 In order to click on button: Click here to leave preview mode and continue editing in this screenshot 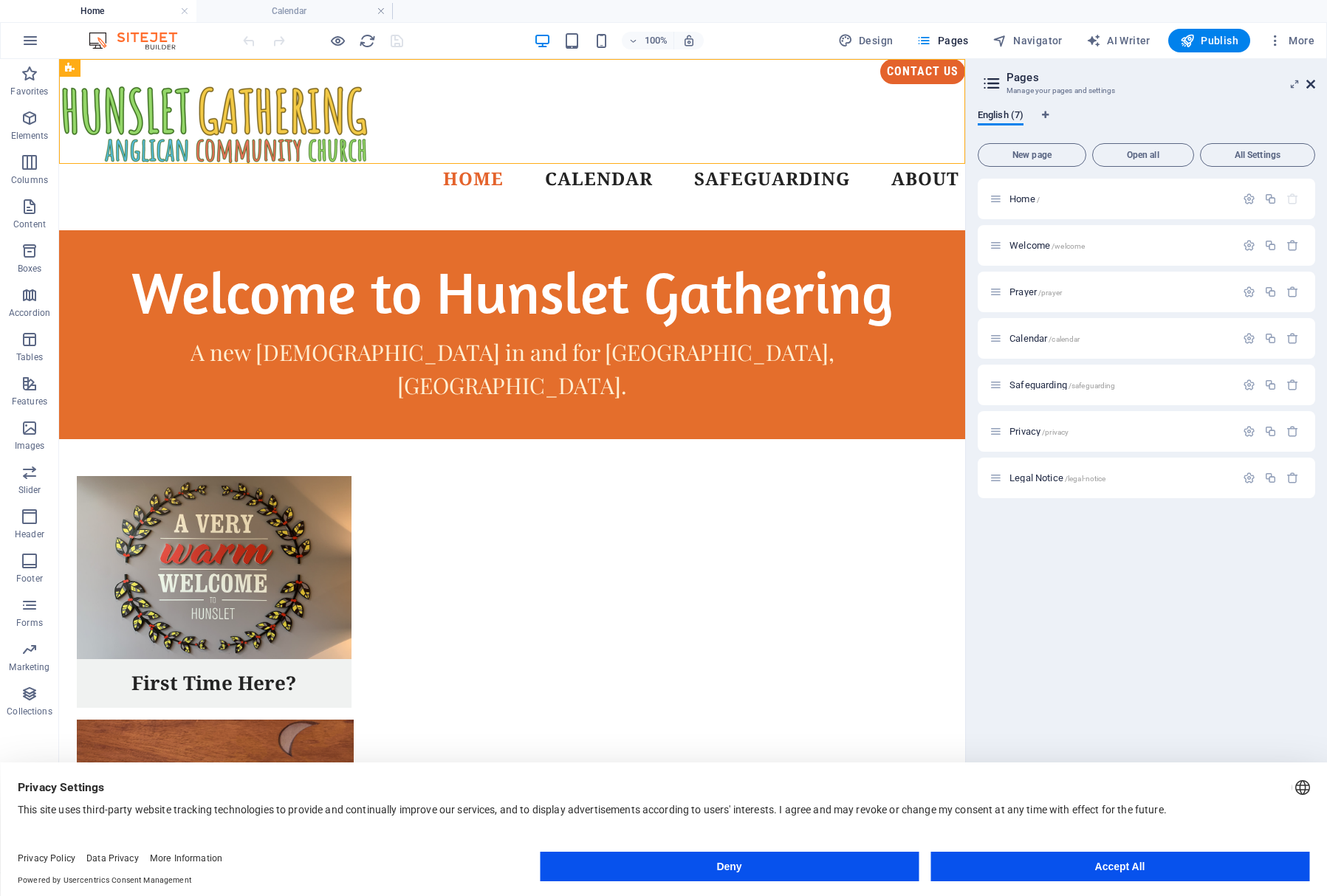, I will do `click(338, 40)`.